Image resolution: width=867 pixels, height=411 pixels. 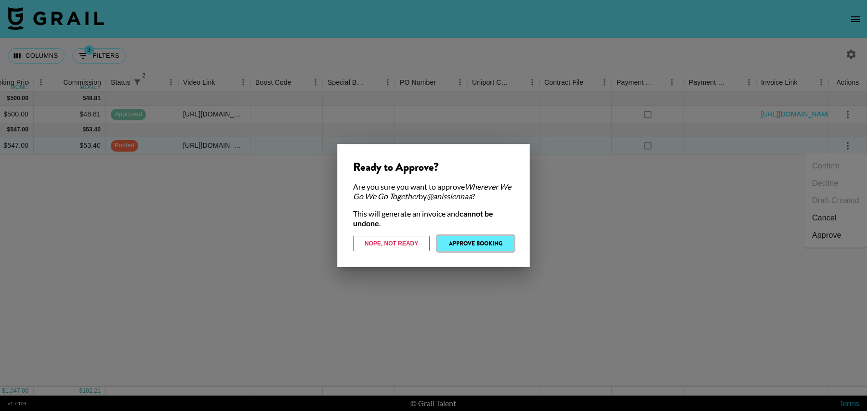 I want to click on strong: cannot be undone, so click(x=423, y=218).